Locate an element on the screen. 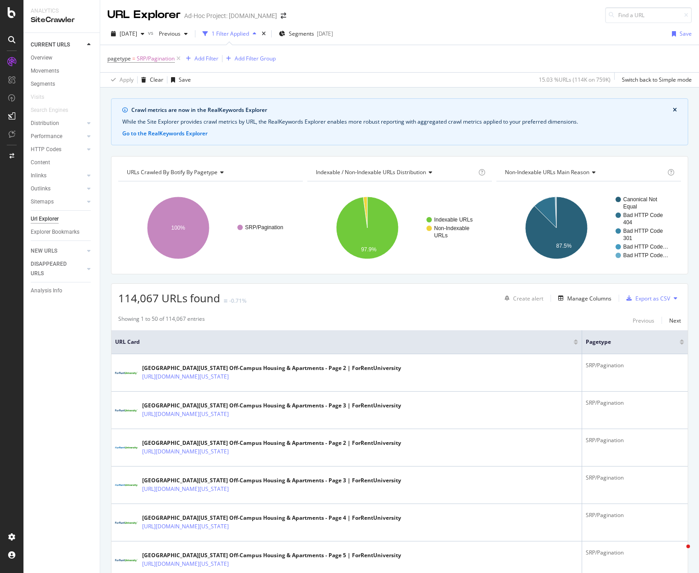 This screenshot has width=699, height=573. a: Explorer Bookmarks is located at coordinates (62, 232).